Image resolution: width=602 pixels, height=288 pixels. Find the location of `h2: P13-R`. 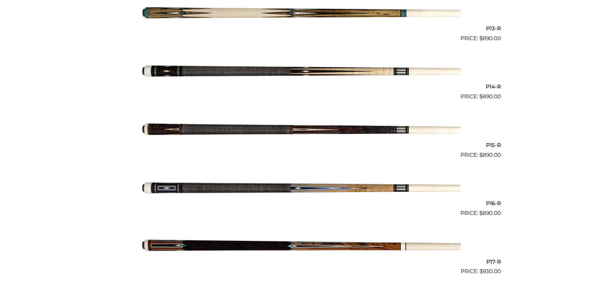

h2: P13-R is located at coordinates (301, 28).